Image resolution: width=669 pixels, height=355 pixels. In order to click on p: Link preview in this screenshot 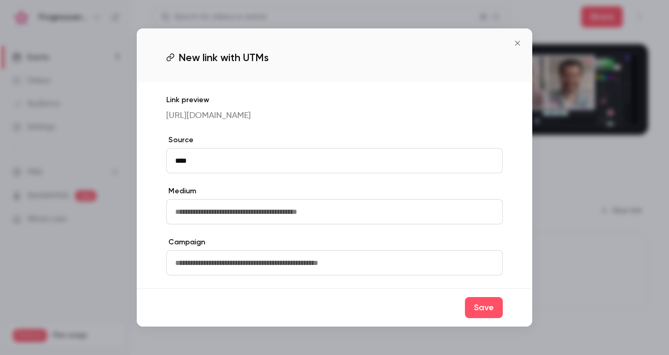, I will do `click(335, 100)`.